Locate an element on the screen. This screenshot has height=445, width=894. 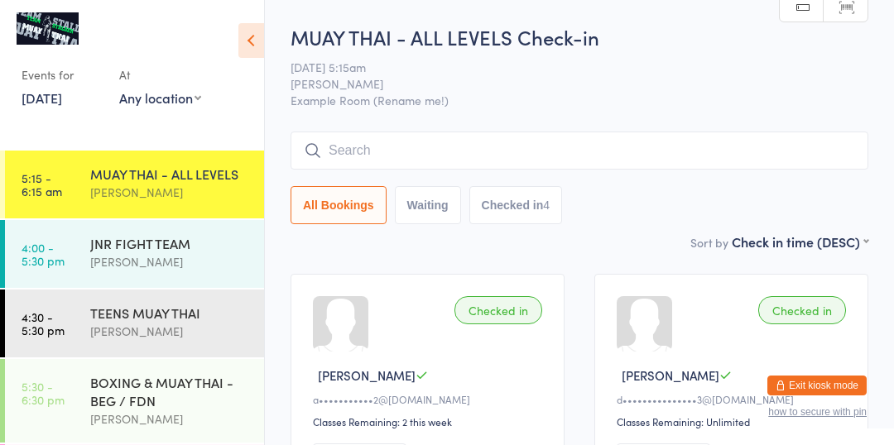
div: At is located at coordinates (160, 75).